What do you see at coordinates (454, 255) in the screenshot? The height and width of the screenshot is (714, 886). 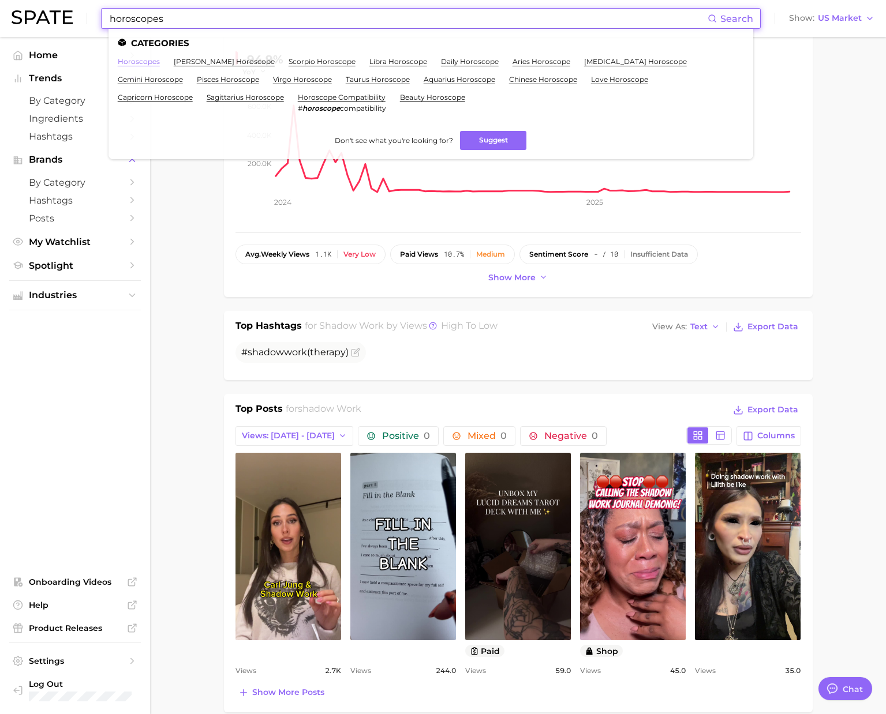 I see `span: 10.7%` at bounding box center [454, 255].